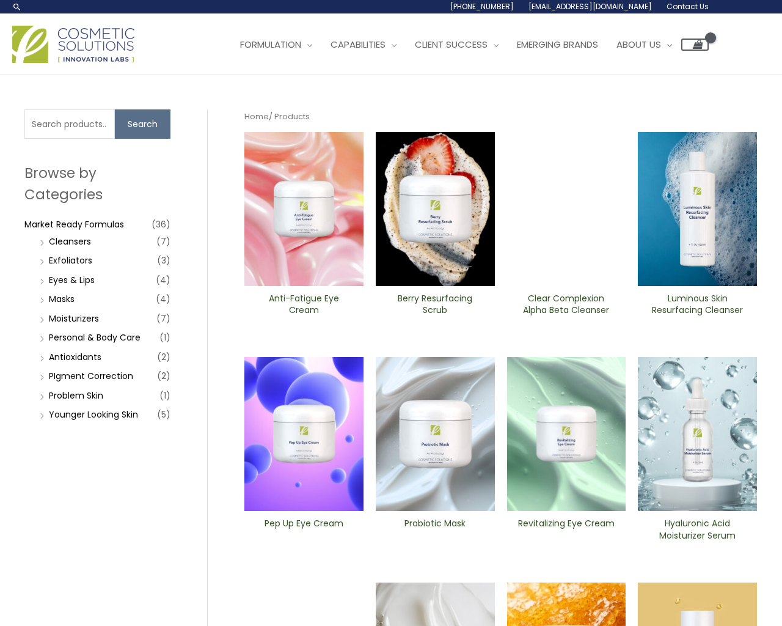 Image resolution: width=782 pixels, height=626 pixels. What do you see at coordinates (74, 224) in the screenshot?
I see `a: Market Ready Formulas` at bounding box center [74, 224].